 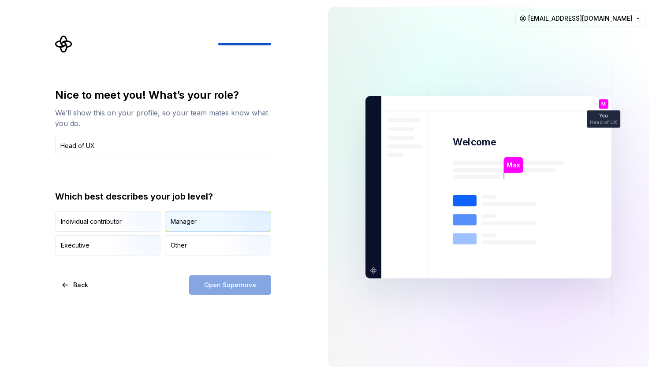 What do you see at coordinates (163, 95) in the screenshot?
I see `div: Nice to meet you! What’s your role?` at bounding box center [163, 95].